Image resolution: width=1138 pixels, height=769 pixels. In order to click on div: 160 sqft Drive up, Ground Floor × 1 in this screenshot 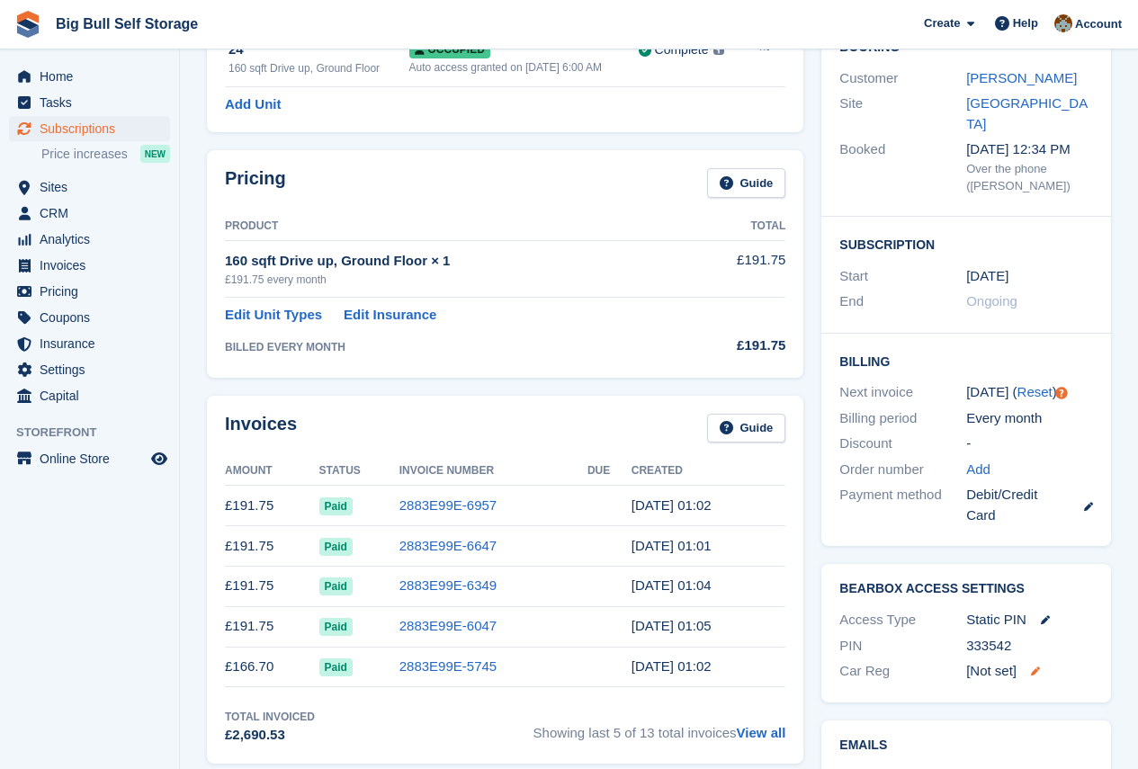, I will do `click(455, 261)`.